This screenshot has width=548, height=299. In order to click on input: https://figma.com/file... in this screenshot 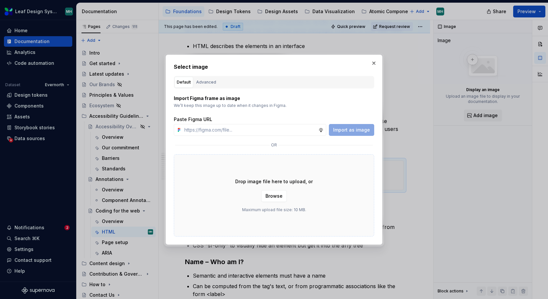, I will do `click(250, 130)`.